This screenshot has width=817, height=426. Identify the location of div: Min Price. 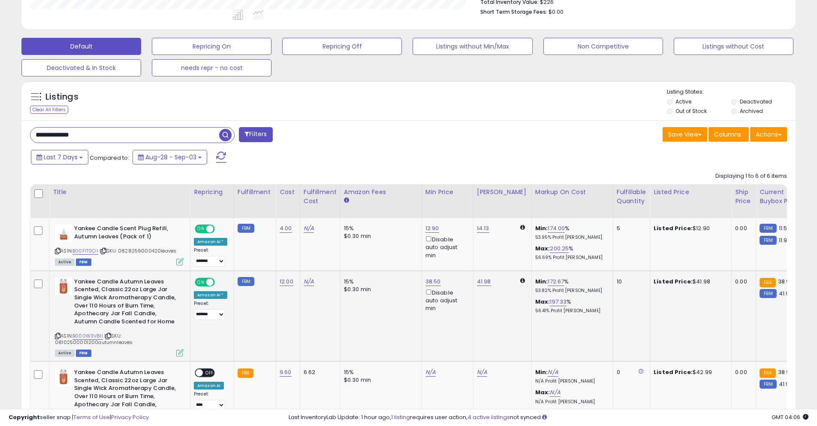
(447, 192).